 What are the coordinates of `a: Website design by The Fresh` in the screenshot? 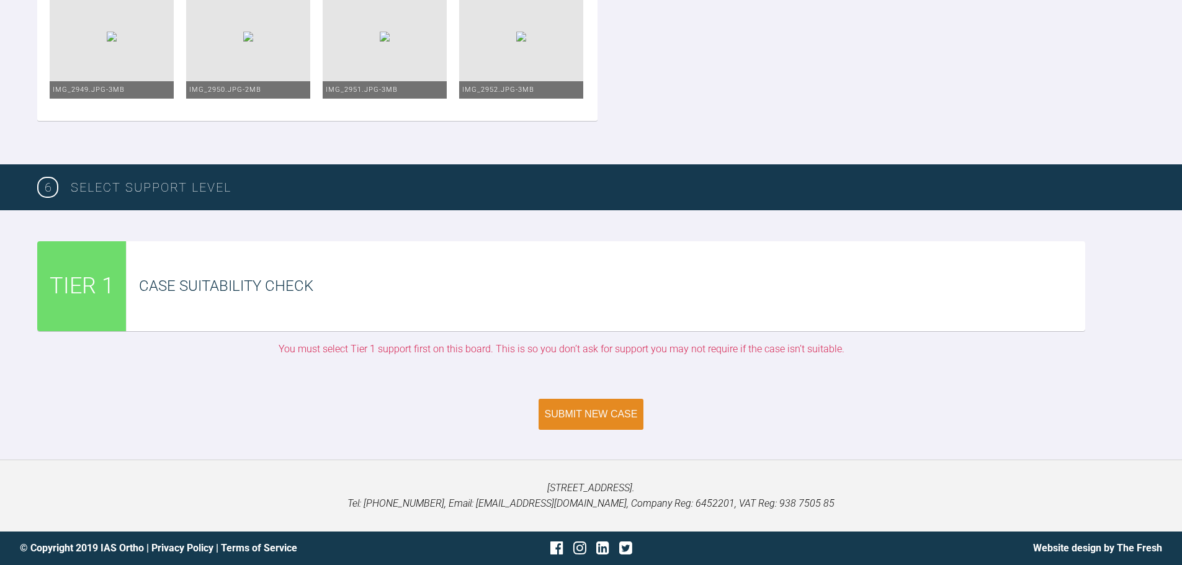 It's located at (1098, 548).